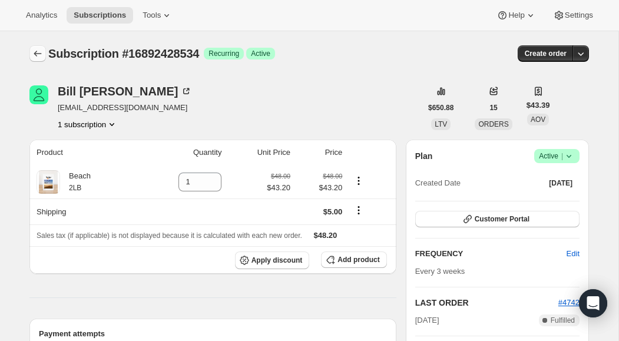 The width and height of the screenshot is (619, 341). Describe the element at coordinates (579, 15) in the screenshot. I see `span: Settings` at that location.